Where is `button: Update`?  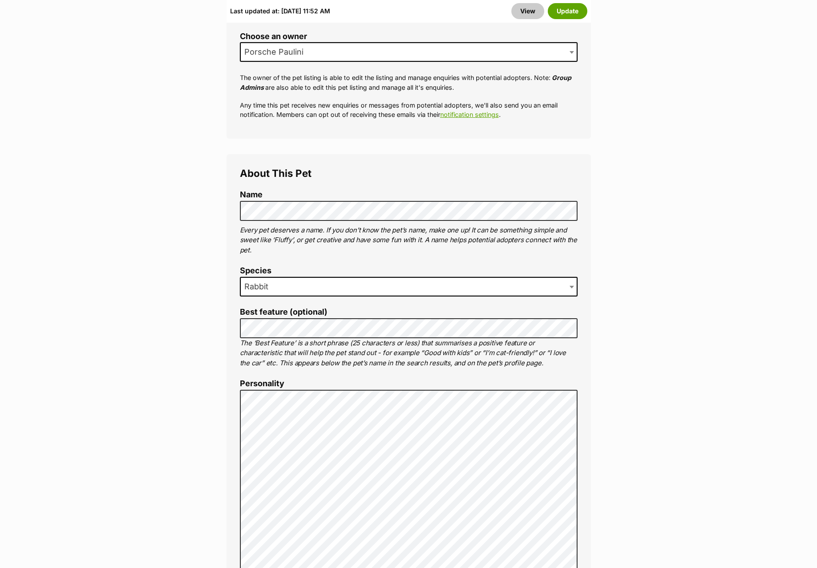
button: Update is located at coordinates (568, 11).